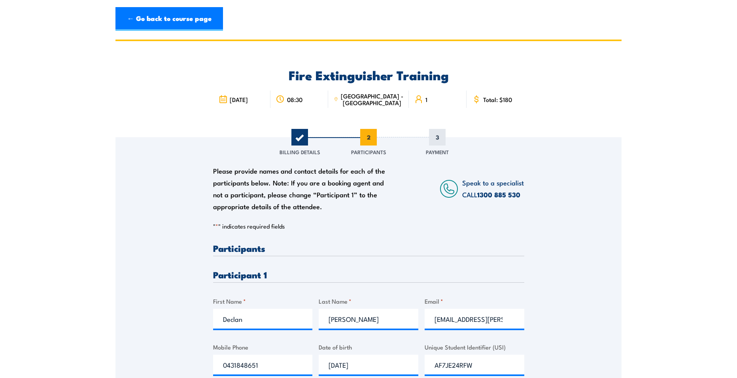 The width and height of the screenshot is (737, 378). I want to click on span: Total: $180, so click(497, 99).